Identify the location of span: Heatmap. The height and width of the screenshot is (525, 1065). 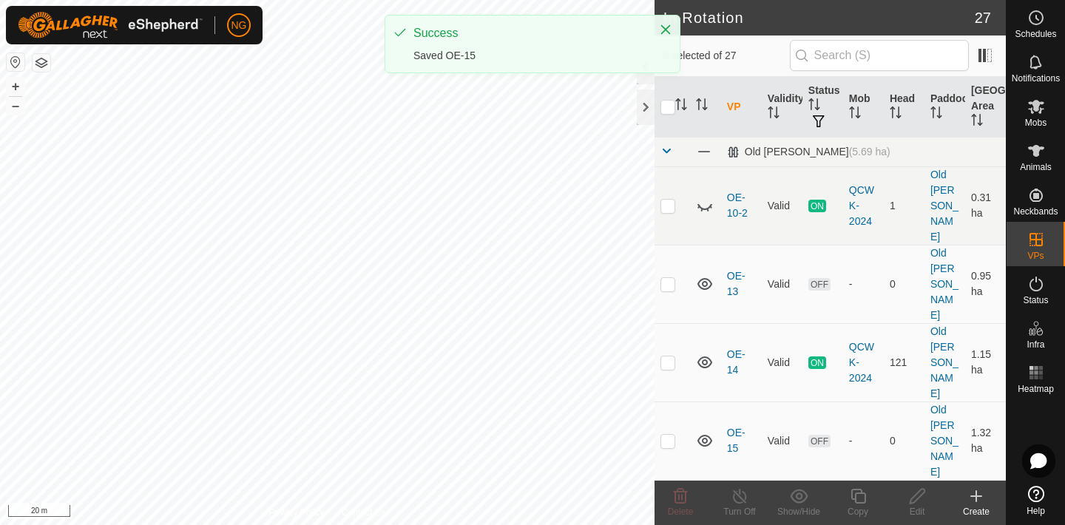
(1035, 389).